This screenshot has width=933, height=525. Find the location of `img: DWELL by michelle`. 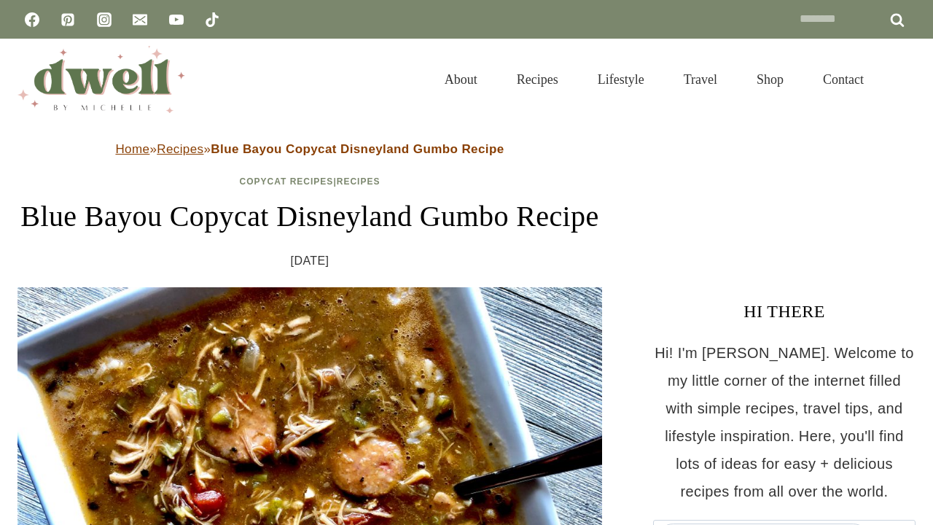

img: DWELL by michelle is located at coordinates (101, 79).